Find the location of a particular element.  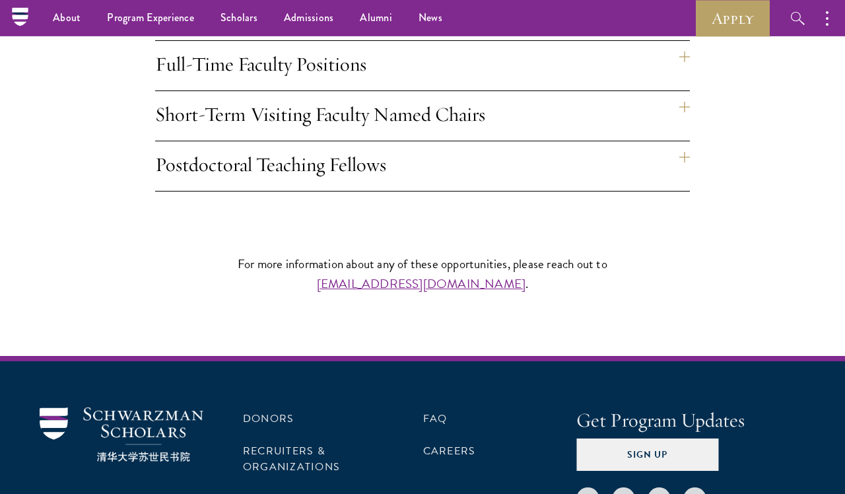

p: For more information about any of these opportunities, please reach out to . is located at coordinates (422, 273).